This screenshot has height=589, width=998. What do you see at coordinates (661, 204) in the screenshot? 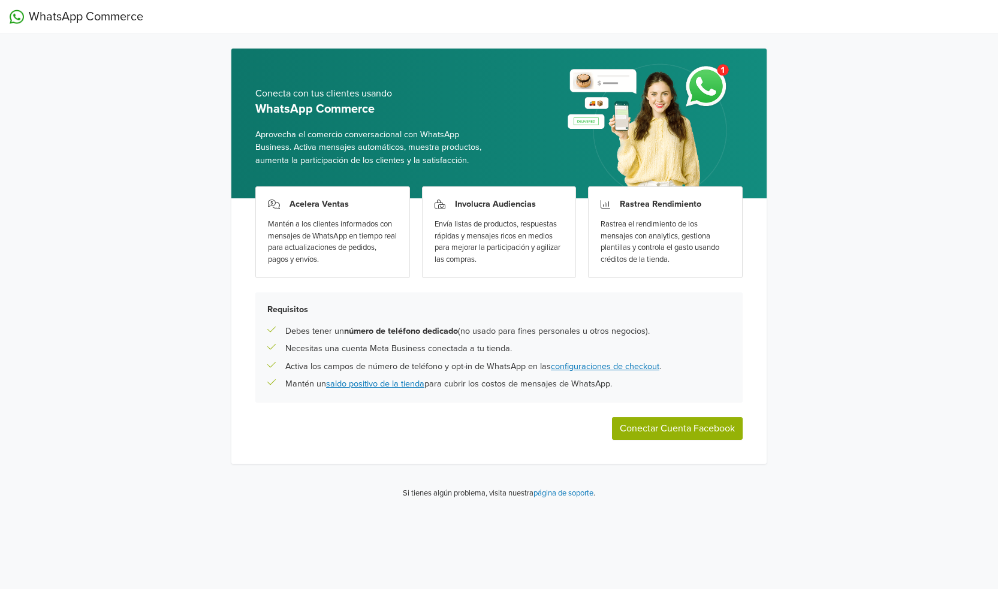
I see `h3: Rastrea Rendimiento` at bounding box center [661, 204].